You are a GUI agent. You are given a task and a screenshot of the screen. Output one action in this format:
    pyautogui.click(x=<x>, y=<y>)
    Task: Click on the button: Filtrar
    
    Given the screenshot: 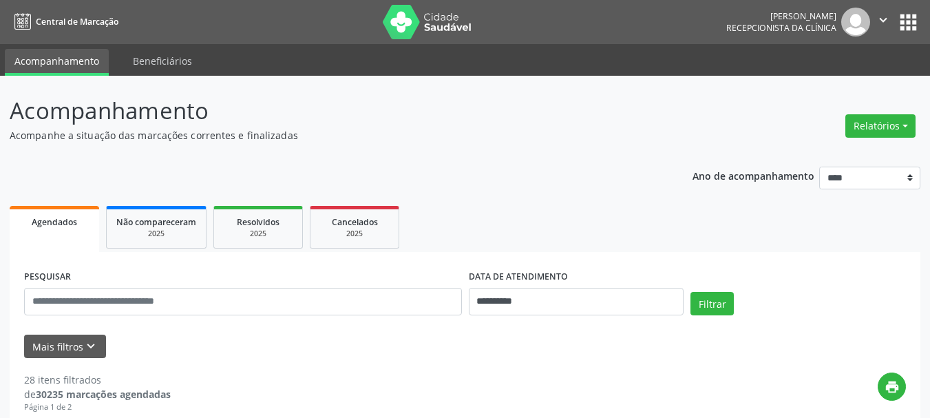 What is the action you would take?
    pyautogui.click(x=712, y=304)
    